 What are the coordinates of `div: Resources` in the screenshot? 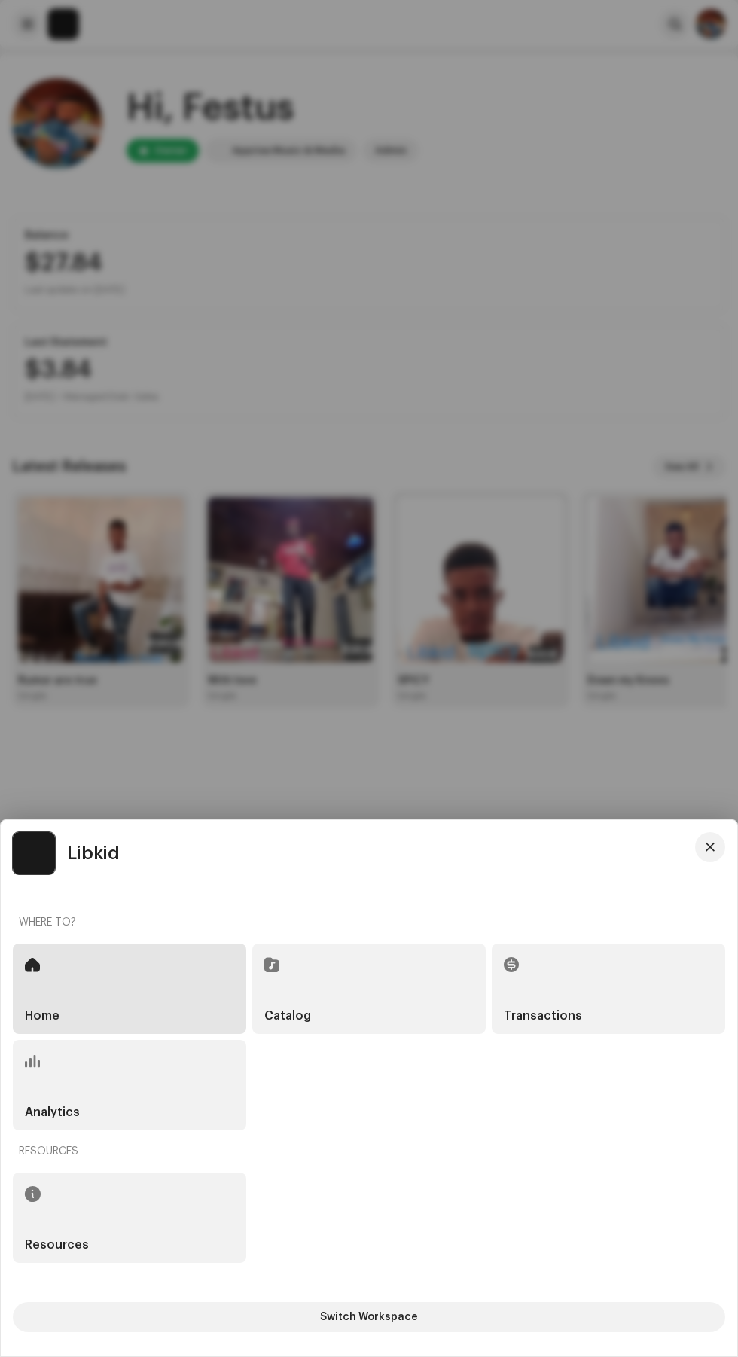 It's located at (369, 1151).